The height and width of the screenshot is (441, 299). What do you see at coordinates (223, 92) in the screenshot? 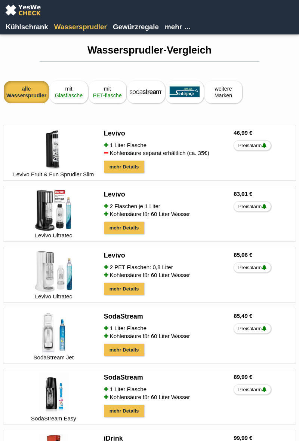
I see `div: weitere Marken` at bounding box center [223, 92].